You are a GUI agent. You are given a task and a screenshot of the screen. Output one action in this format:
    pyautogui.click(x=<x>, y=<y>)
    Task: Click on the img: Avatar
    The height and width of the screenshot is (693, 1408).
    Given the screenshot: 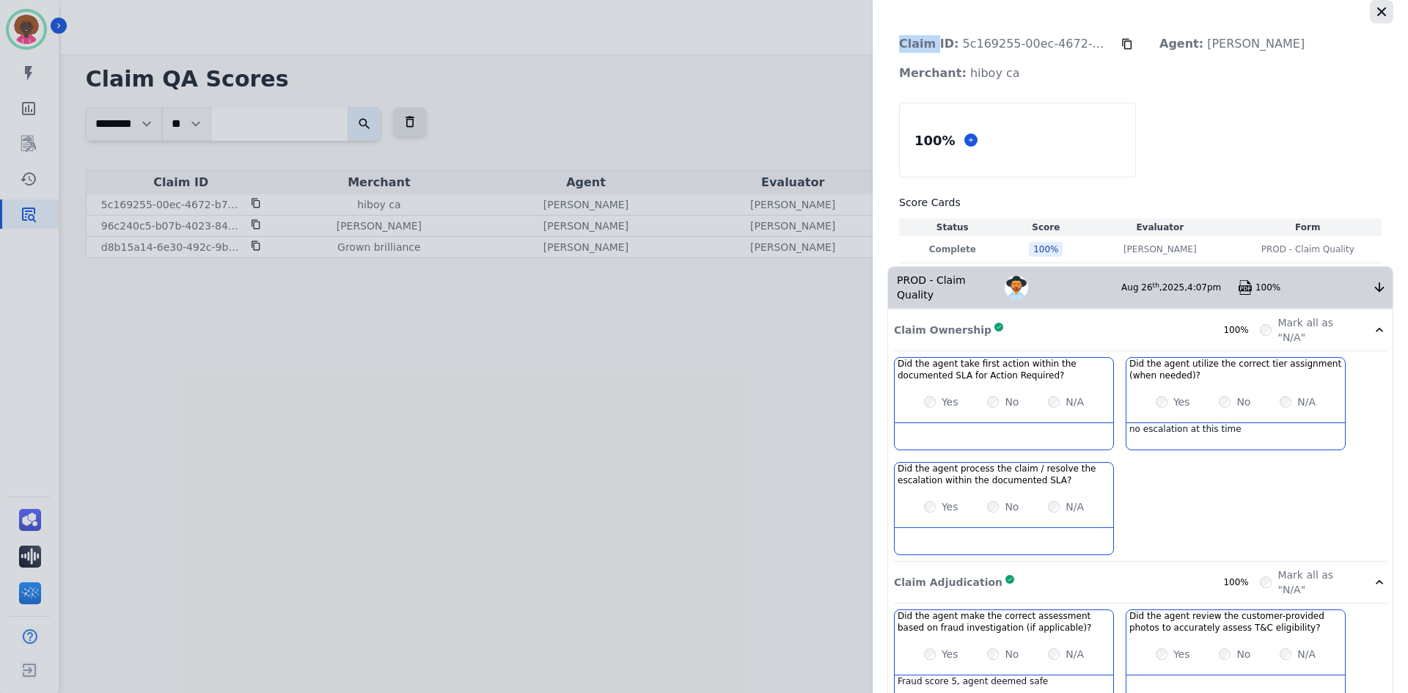 What is the action you would take?
    pyautogui.click(x=1016, y=287)
    